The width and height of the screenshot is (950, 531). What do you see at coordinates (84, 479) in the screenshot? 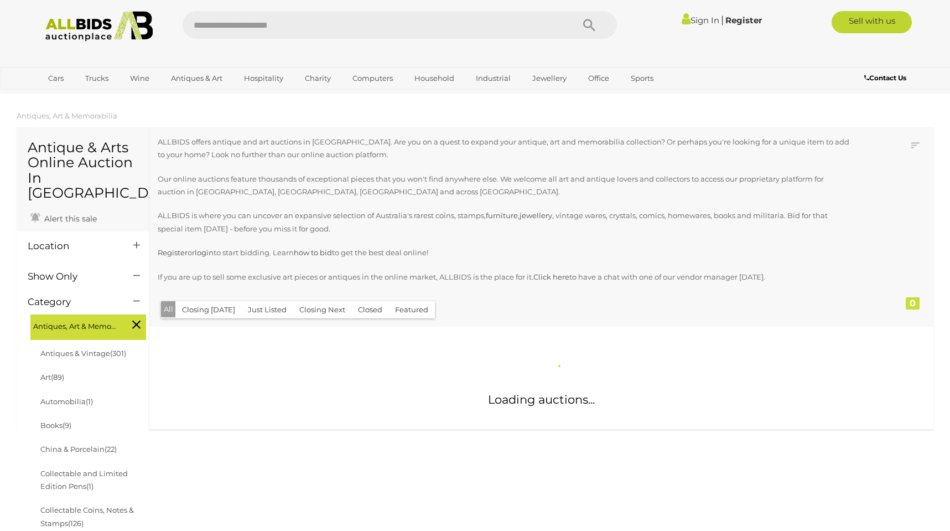
I see `a: Collectable and Limited Edition Pens(1)` at bounding box center [84, 479].